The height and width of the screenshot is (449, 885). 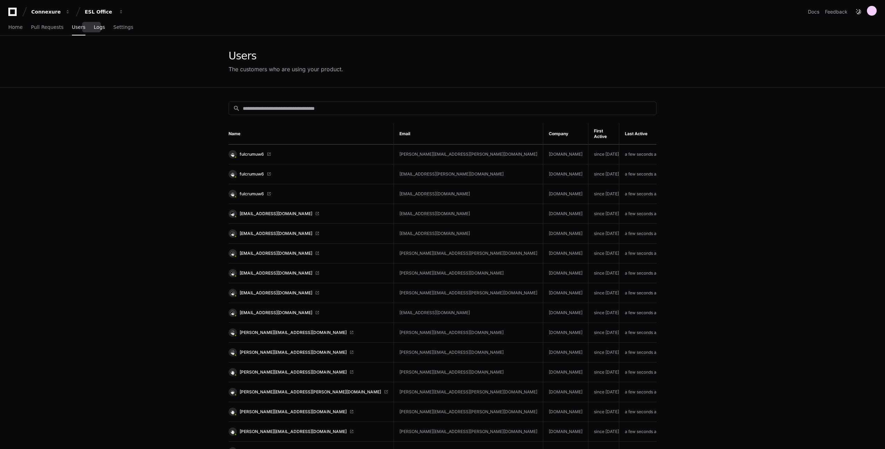 I want to click on th: Company, so click(x=566, y=134).